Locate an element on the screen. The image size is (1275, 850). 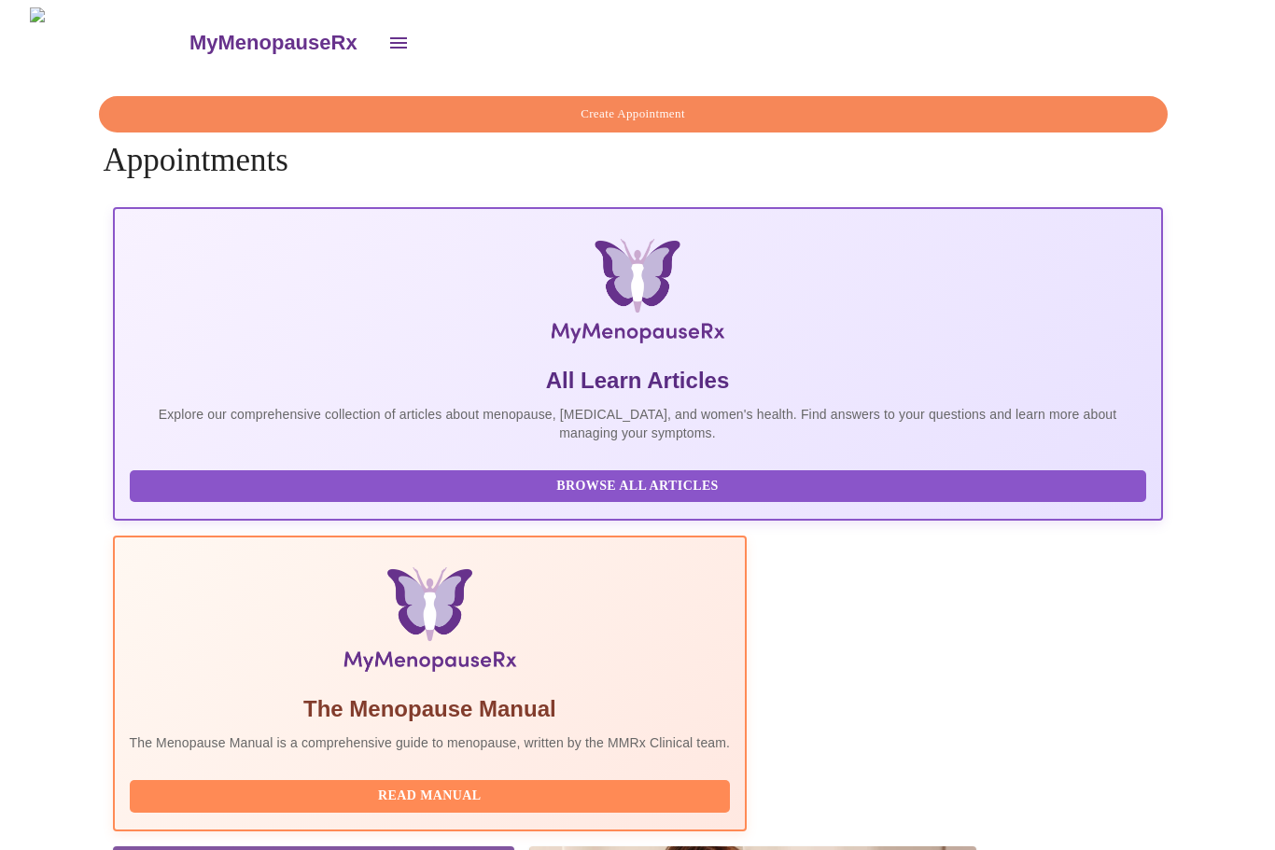
h5: All Learn Articles is located at coordinates (637, 381).